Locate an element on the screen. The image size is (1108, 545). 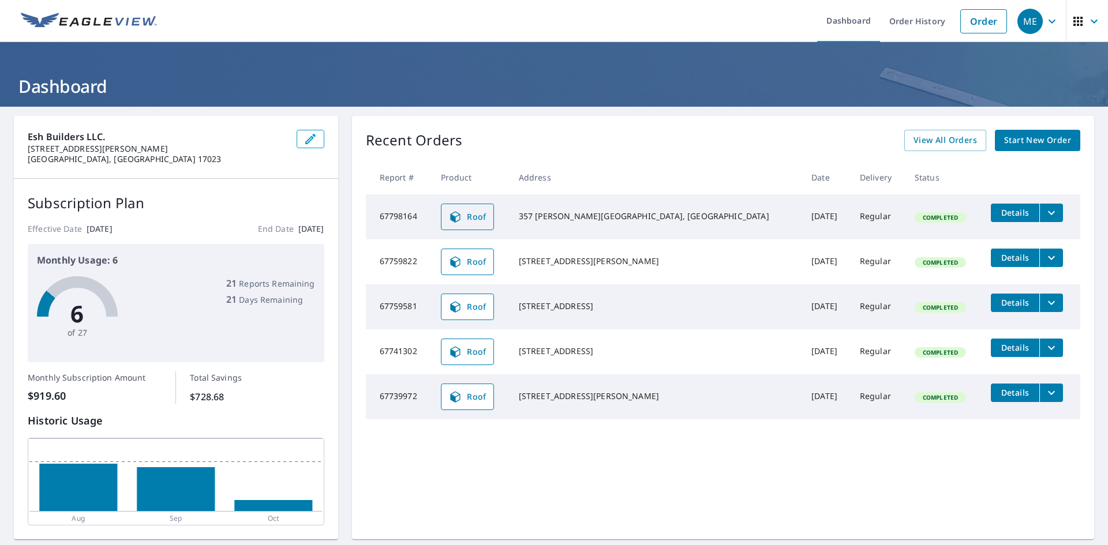
p: 6 is located at coordinates (77, 314).